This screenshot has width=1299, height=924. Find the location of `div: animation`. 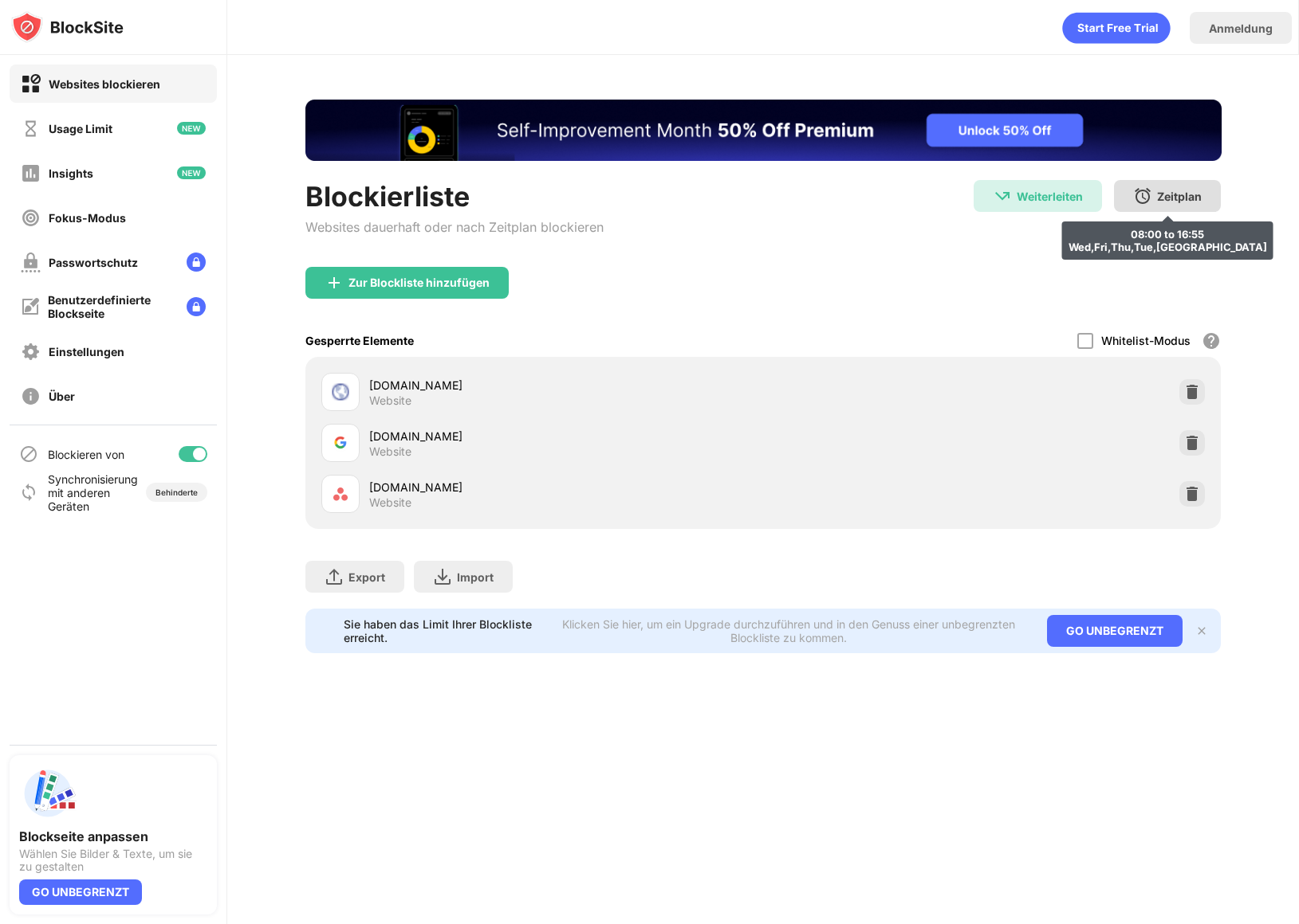

div: animation is located at coordinates (1116, 28).